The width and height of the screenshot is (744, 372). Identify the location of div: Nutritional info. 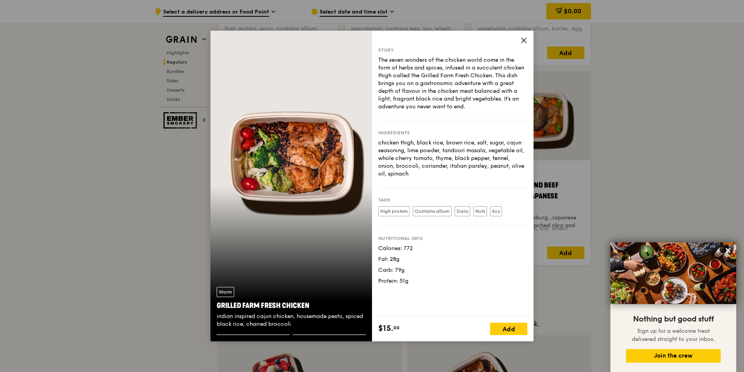
(453, 238).